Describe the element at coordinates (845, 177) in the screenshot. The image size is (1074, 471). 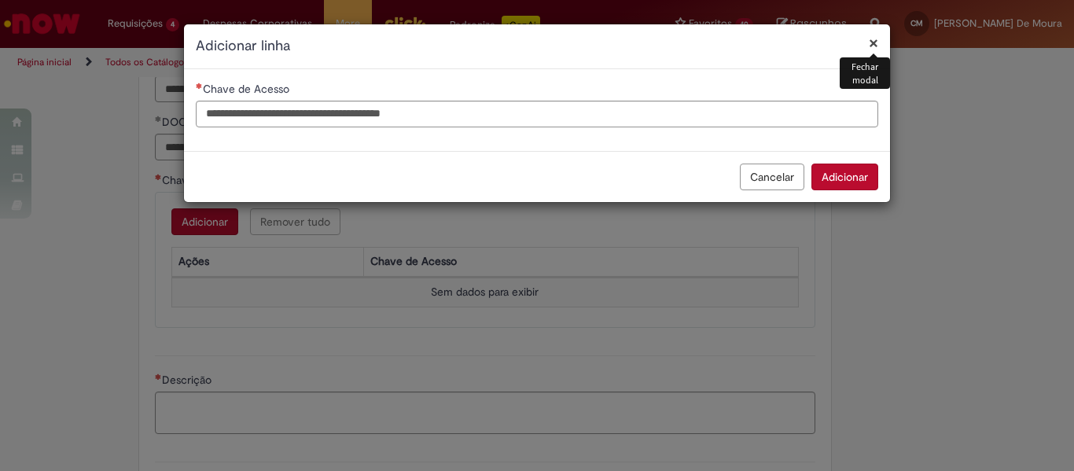
I see `button: Adicionar` at that location.